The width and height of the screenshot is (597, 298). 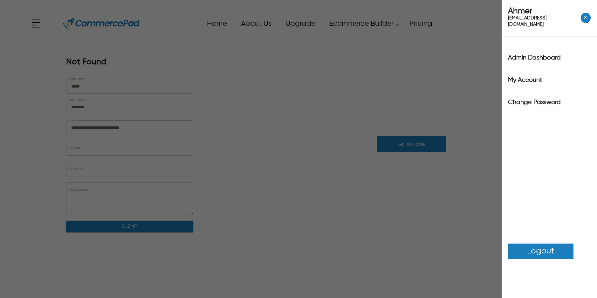 What do you see at coordinates (547, 80) in the screenshot?
I see `a: My Account` at bounding box center [547, 80].